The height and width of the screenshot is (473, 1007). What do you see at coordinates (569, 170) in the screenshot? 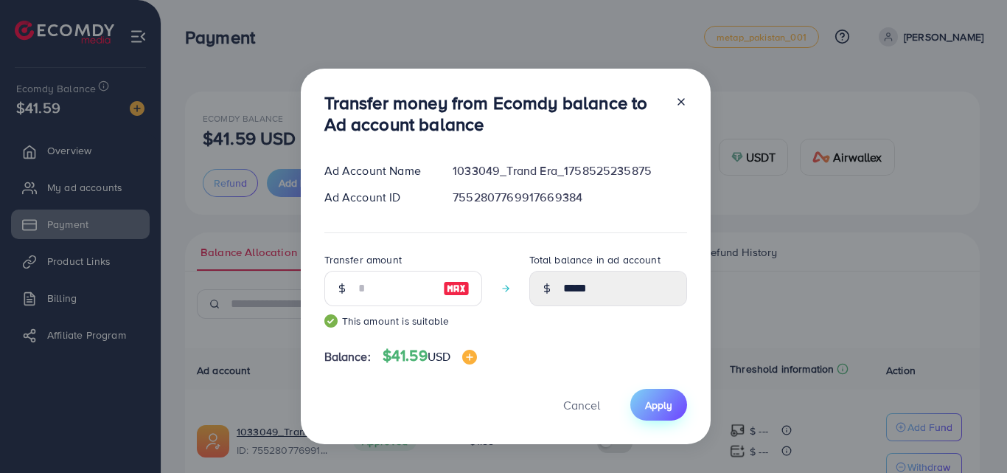
I see `div: 1033049_Trand Era_1758525235875` at bounding box center [569, 170].